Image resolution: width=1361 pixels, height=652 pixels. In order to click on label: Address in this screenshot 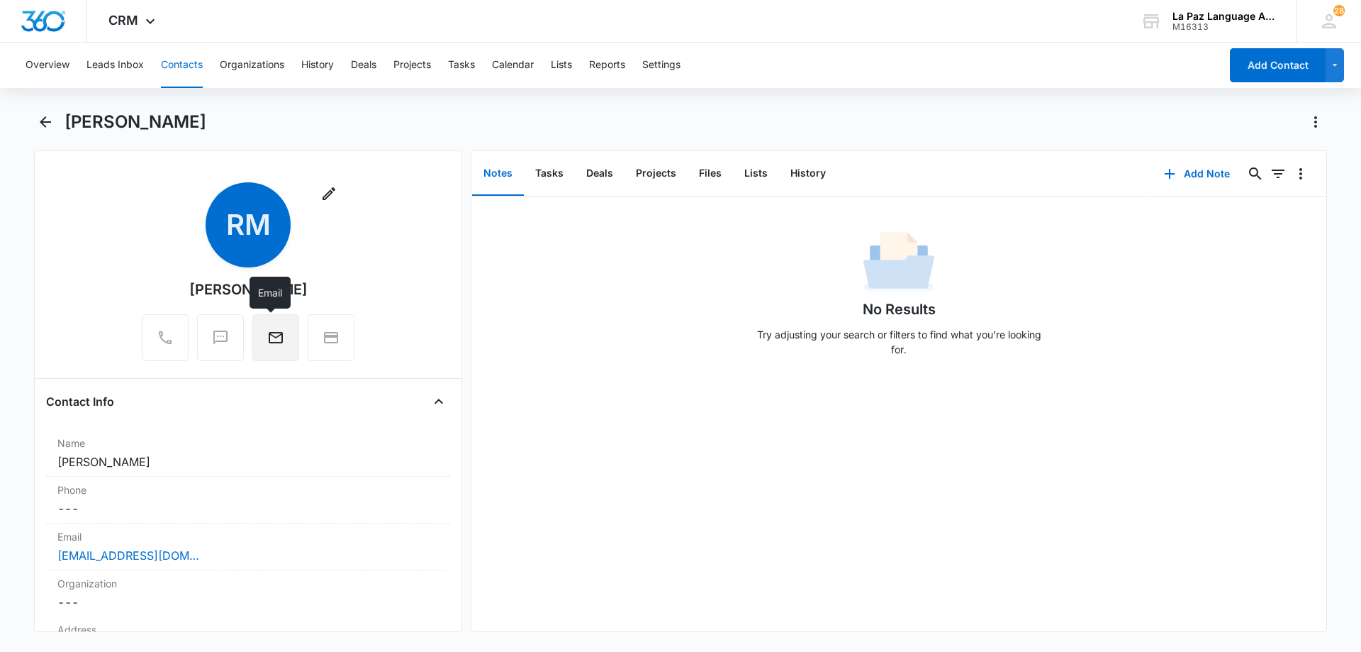, I will do `click(248, 629)`.